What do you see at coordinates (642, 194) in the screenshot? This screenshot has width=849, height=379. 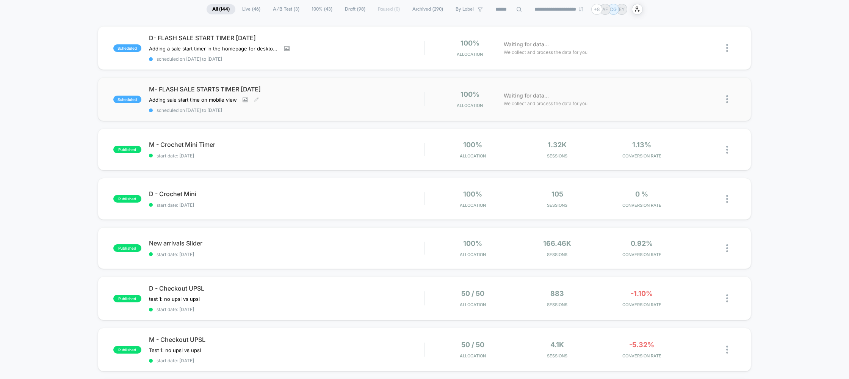 I see `span: 0 %` at bounding box center [642, 194].